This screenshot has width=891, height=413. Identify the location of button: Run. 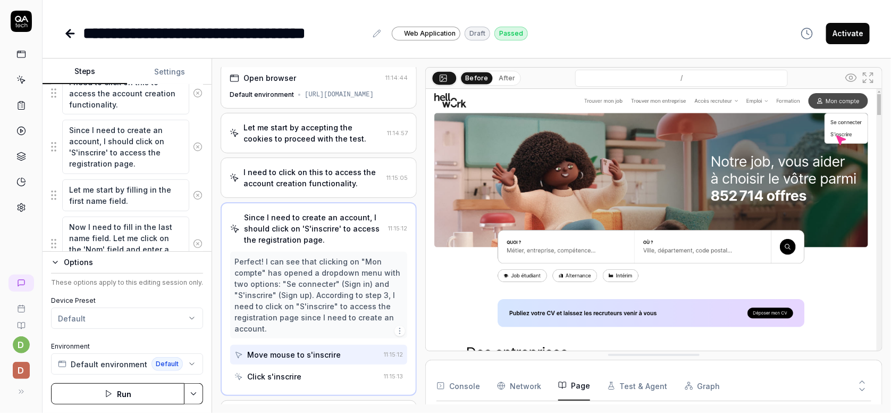
(118, 393).